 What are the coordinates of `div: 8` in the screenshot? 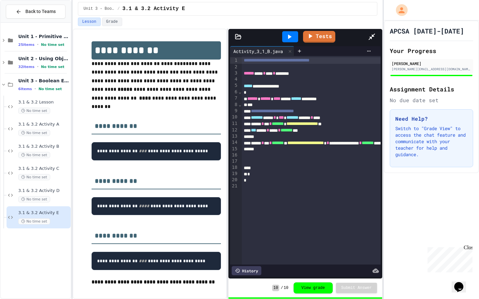 It's located at (234, 105).